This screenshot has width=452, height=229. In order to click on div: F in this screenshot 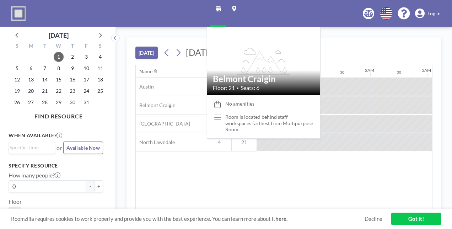, I will do `click(86, 47)`.